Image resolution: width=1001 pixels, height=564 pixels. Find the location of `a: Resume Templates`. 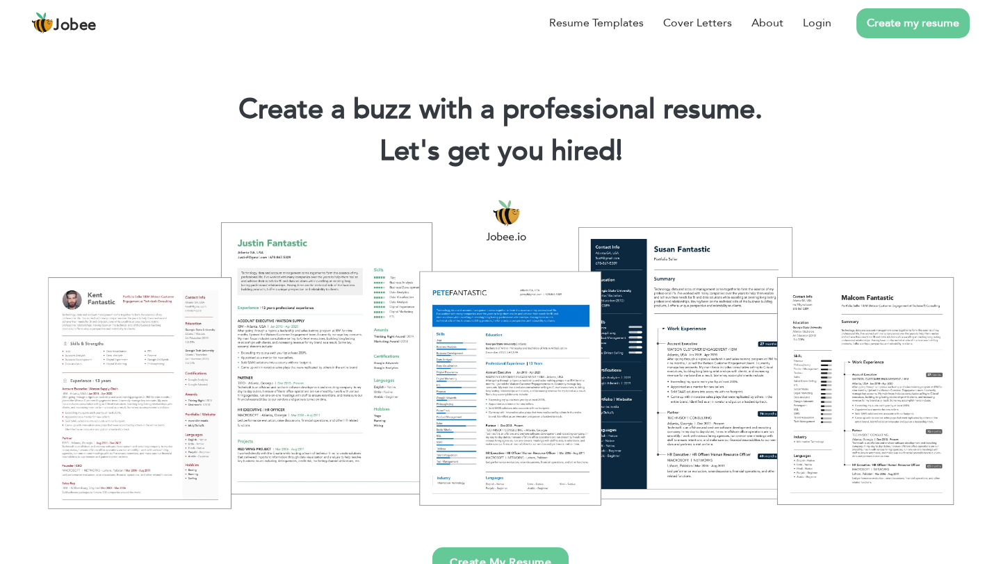

a: Resume Templates is located at coordinates (596, 23).